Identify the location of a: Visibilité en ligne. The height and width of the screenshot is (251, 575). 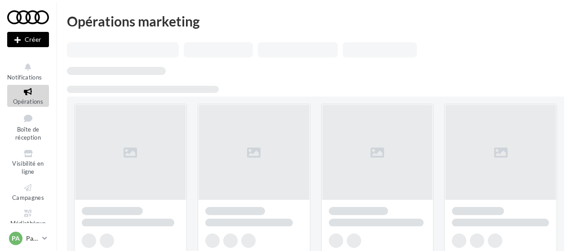
(28, 162).